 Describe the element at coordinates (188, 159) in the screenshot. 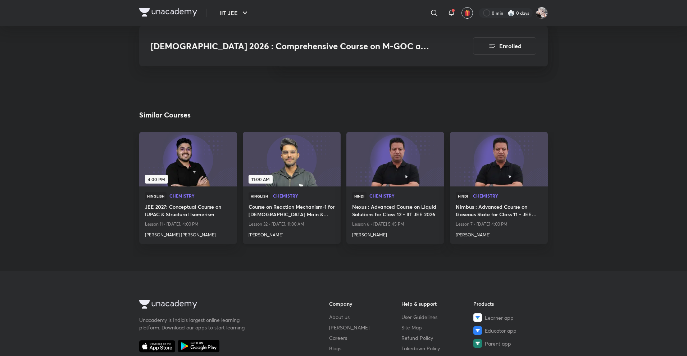

I see `a: new-thumbnail4:00 PM` at that location.